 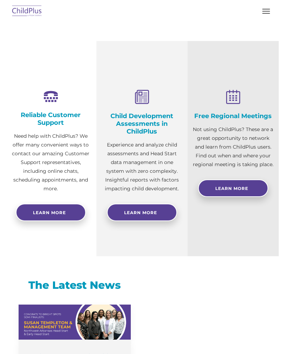 I want to click on h4: Reliable Customer Support, so click(x=51, y=119).